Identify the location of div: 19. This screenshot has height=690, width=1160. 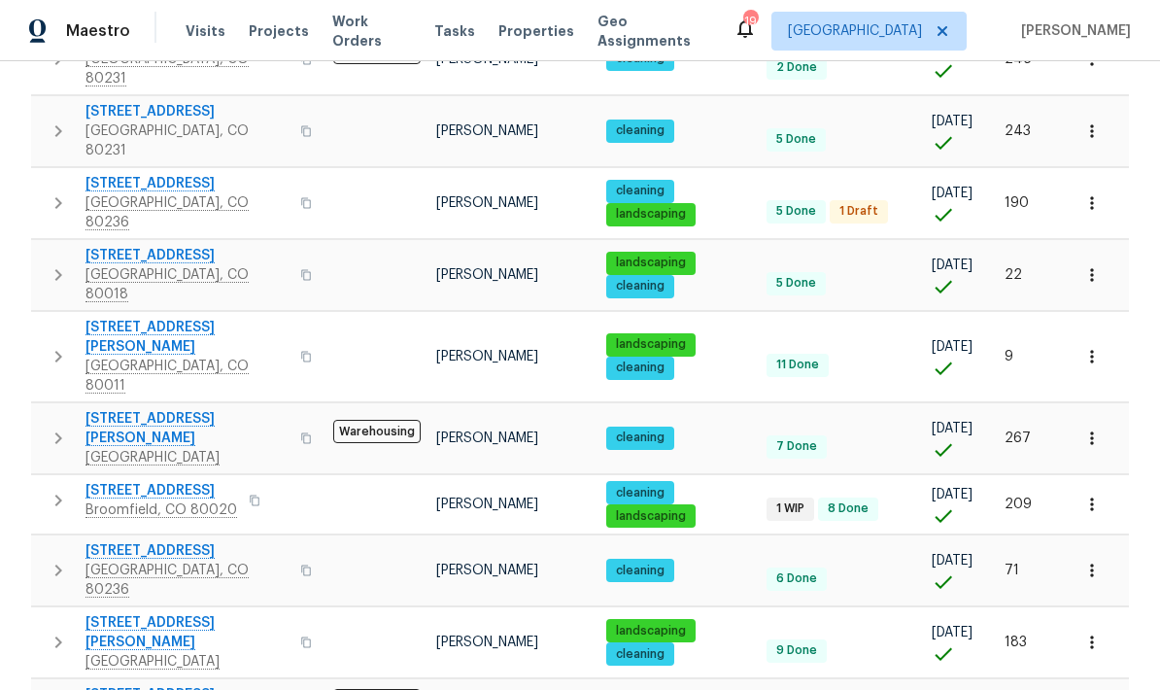
(750, 21).